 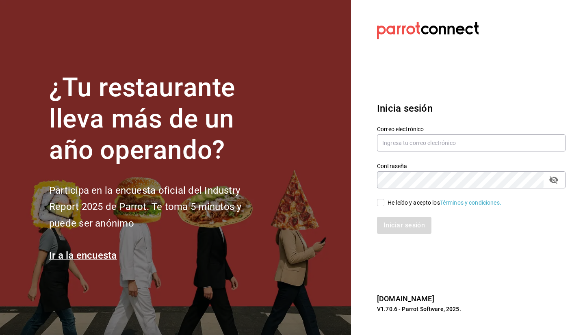 I want to click on label: Correo electrónico, so click(x=471, y=129).